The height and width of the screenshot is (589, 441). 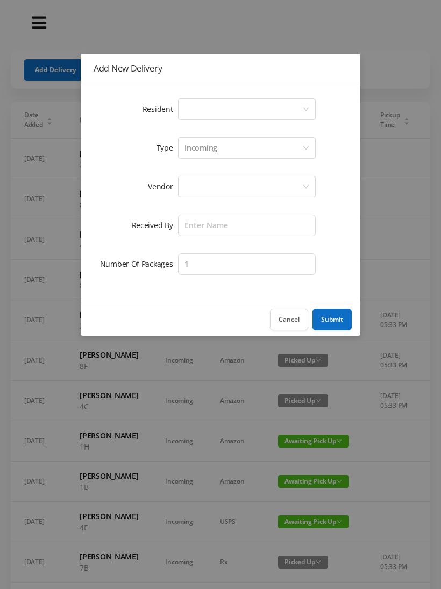 What do you see at coordinates (163, 186) in the screenshot?
I see `label: Vendor` at bounding box center [163, 186].